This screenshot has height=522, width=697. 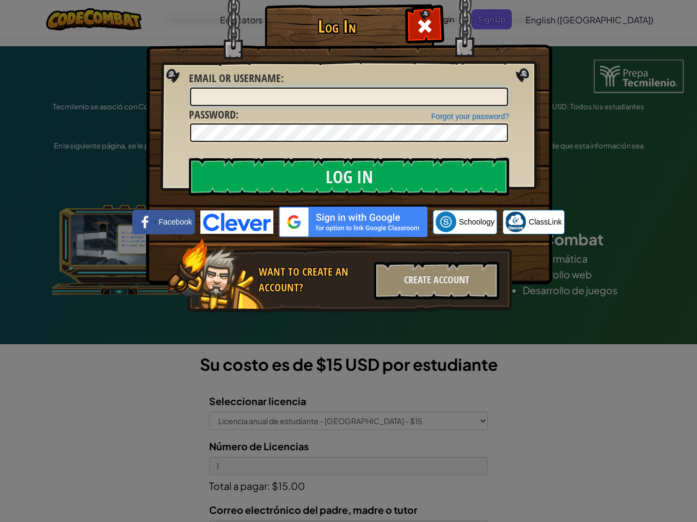 What do you see at coordinates (175, 222) in the screenshot?
I see `span: Facebook` at bounding box center [175, 222].